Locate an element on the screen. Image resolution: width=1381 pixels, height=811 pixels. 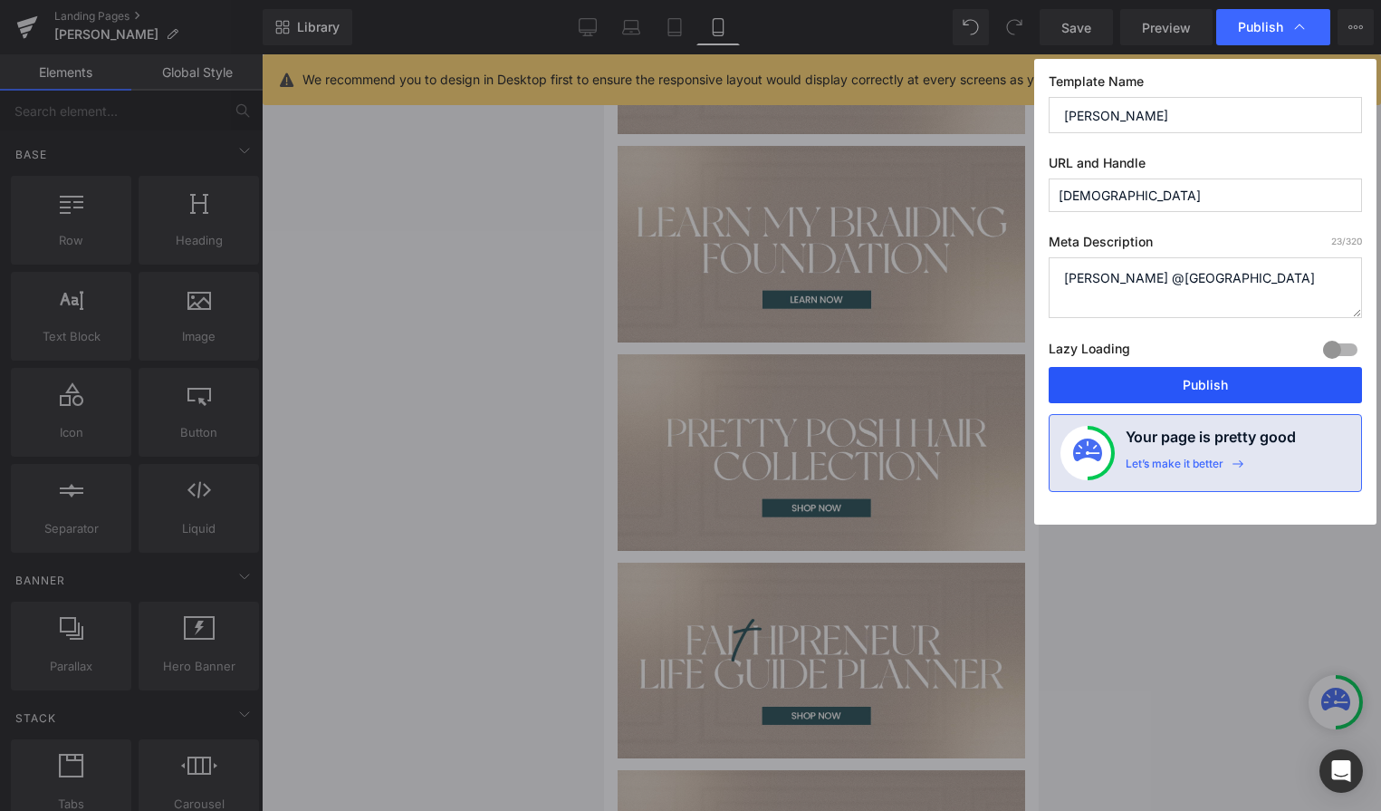
div: Let’s make it better is located at coordinates (1175, 468).